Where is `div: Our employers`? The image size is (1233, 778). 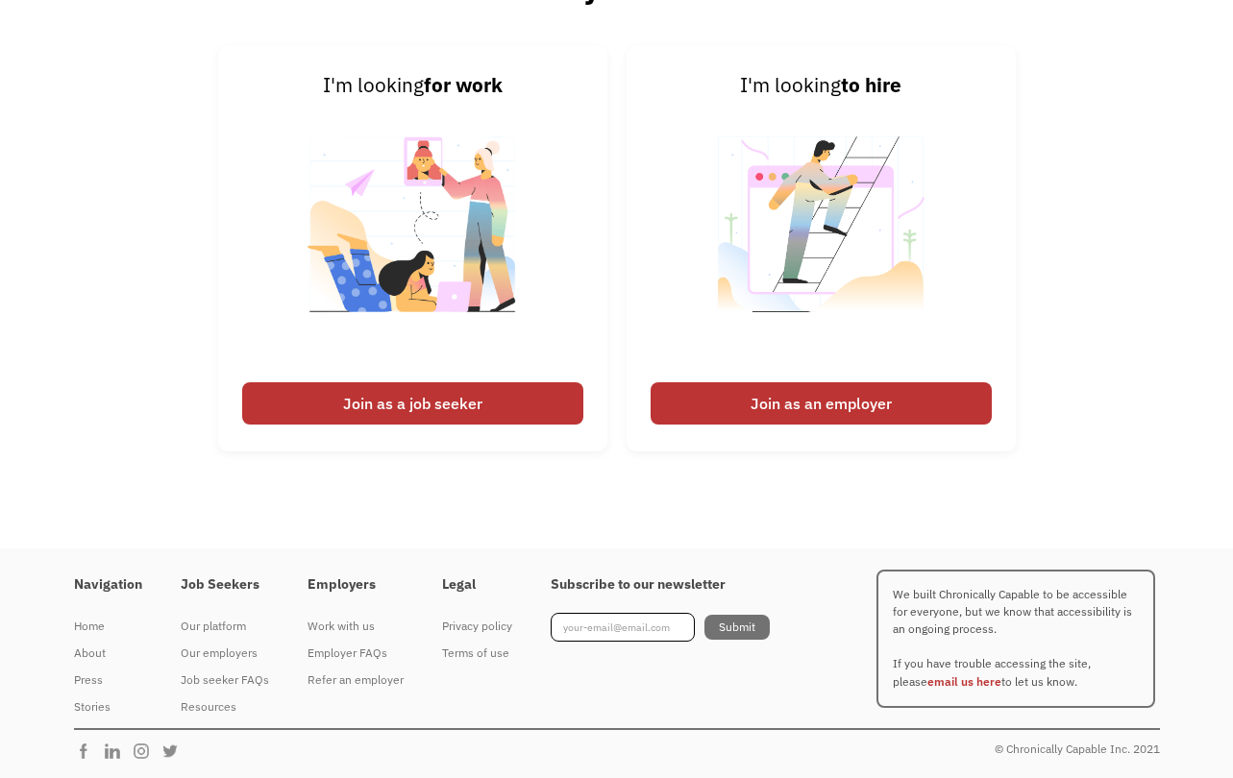 div: Our employers is located at coordinates (225, 653).